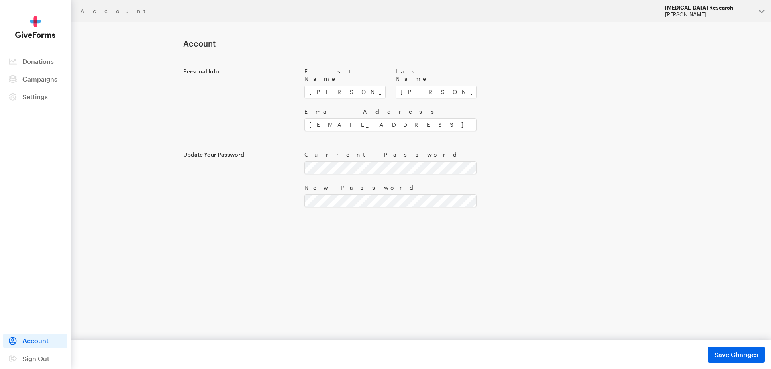 Image resolution: width=771 pixels, height=369 pixels. What do you see at coordinates (35, 97) in the screenshot?
I see `a: Settings` at bounding box center [35, 97].